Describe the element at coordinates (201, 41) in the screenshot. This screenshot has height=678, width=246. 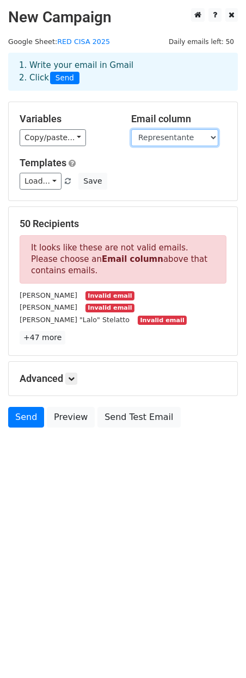
I see `a: Daily emails left: 50` at that location.